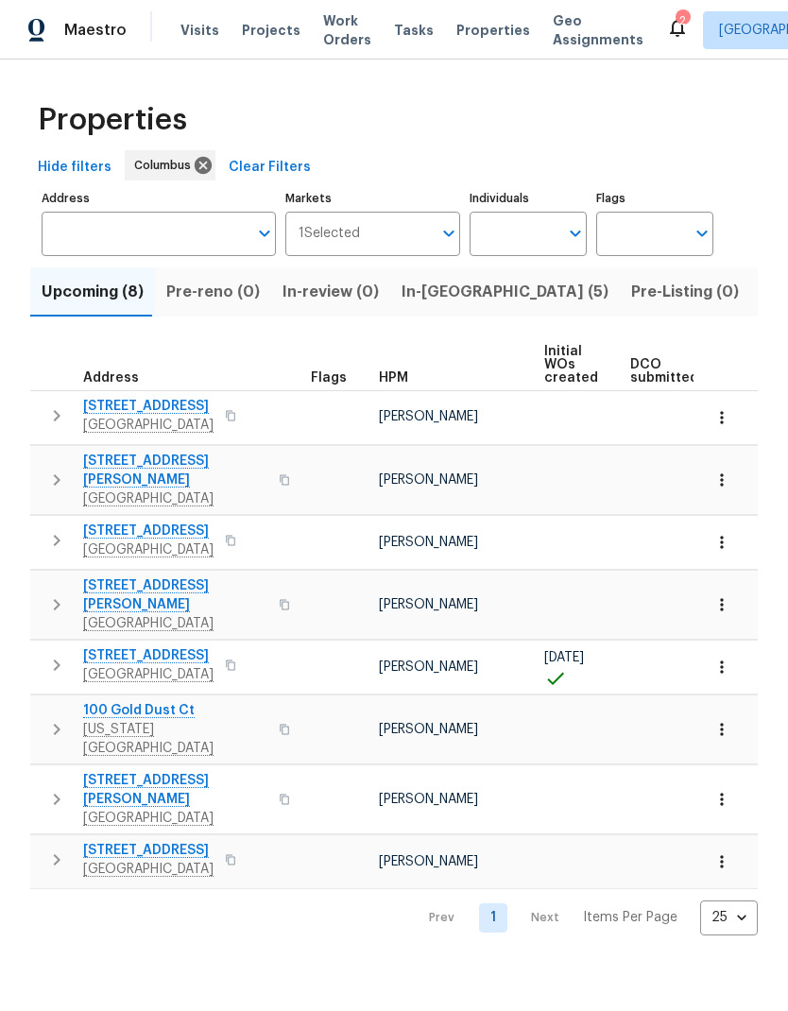  What do you see at coordinates (664, 371) in the screenshot?
I see `span: DCO submitted` at bounding box center [664, 371].